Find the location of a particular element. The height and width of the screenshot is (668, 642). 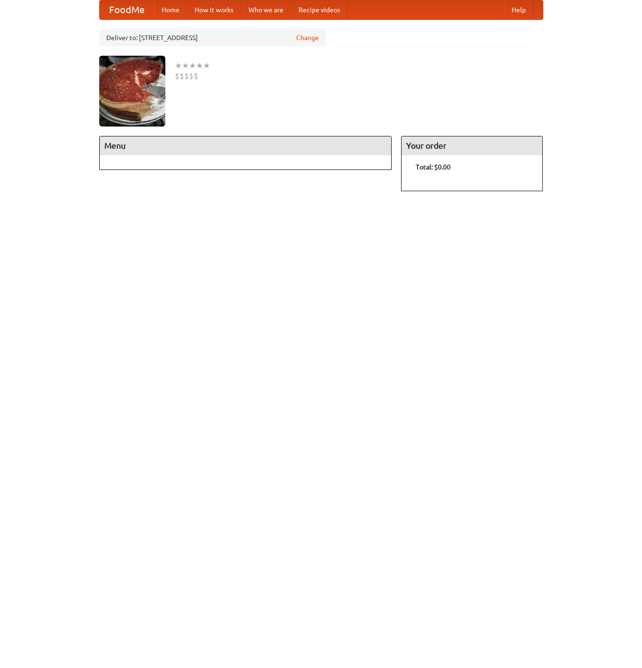

a: Change is located at coordinates (308, 38).